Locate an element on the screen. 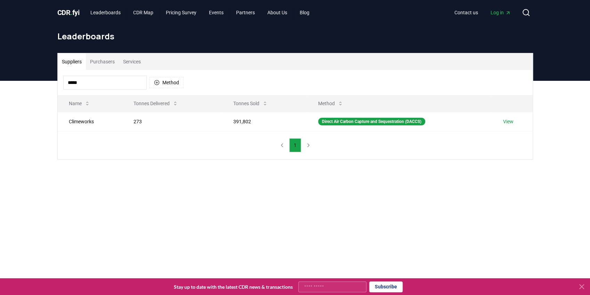 Image resolution: width=590 pixels, height=295 pixels. a: Leaderboards is located at coordinates (105, 13).